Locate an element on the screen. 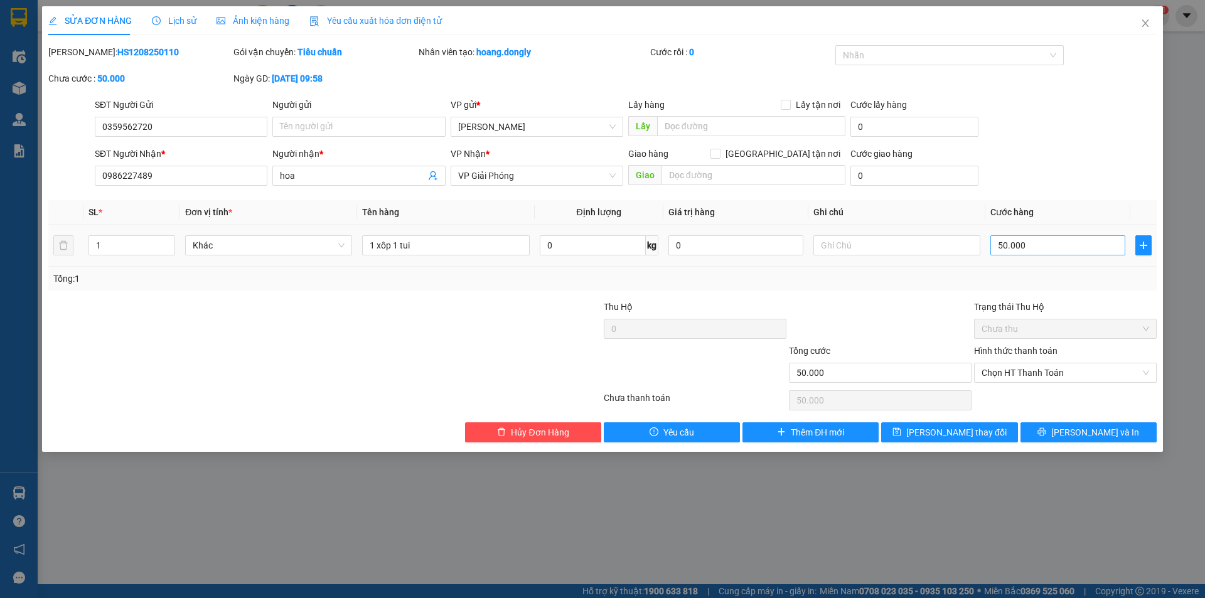  div: Ngày GD: is located at coordinates (325, 78).